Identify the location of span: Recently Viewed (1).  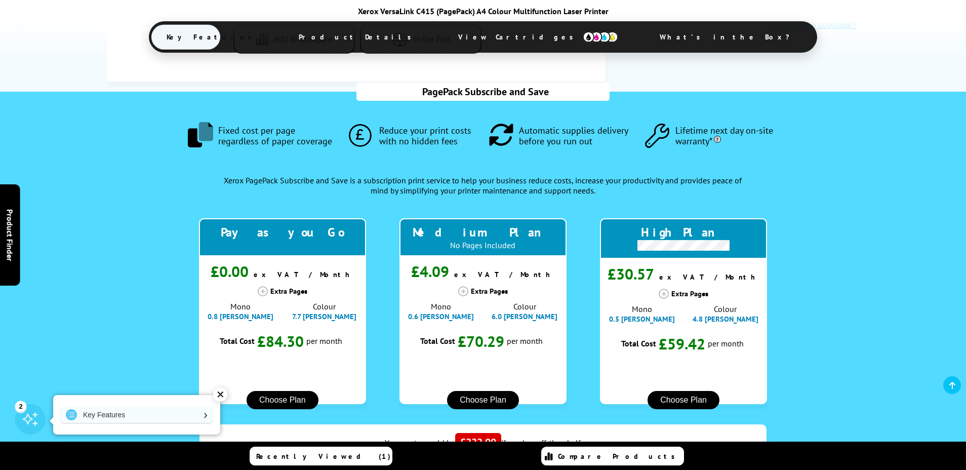
(323, 456).